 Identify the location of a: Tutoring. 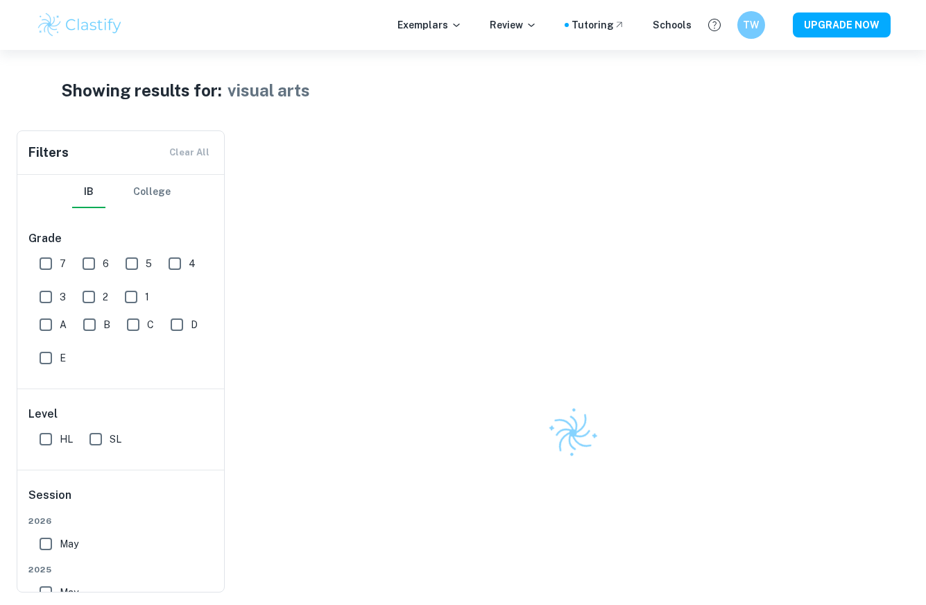
(598, 25).